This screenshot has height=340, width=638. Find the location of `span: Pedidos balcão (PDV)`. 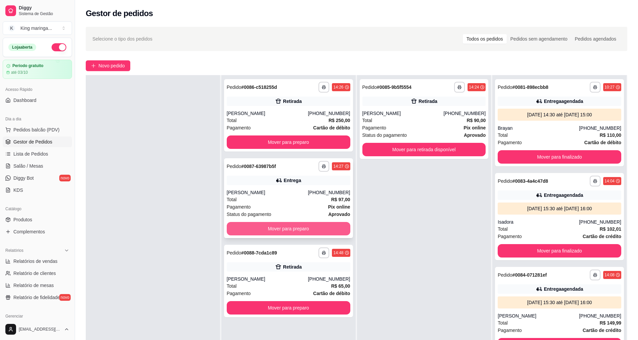

span: Pedidos balcão (PDV) is located at coordinates (37, 130).